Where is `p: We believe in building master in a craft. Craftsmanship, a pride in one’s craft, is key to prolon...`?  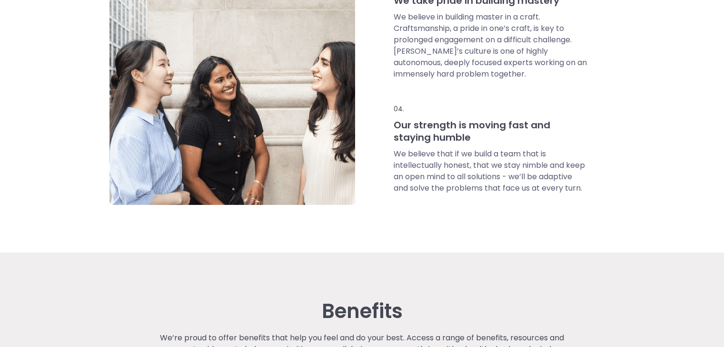
p: We believe in building master in a craft. Craftsmanship, a pride in one’s craft, is key to prolon... is located at coordinates (490, 46).